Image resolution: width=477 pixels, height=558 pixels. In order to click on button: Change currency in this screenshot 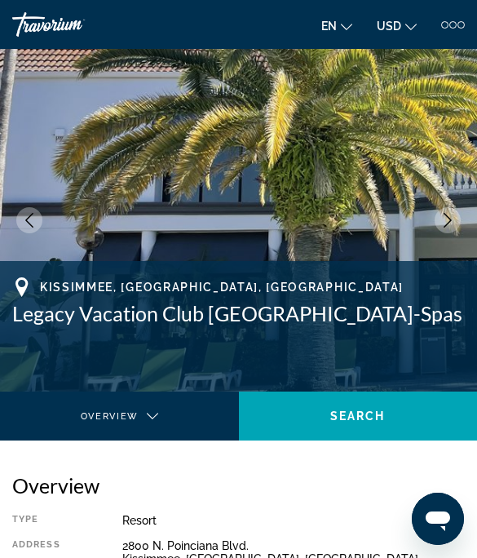, I will do `click(397, 25)`.